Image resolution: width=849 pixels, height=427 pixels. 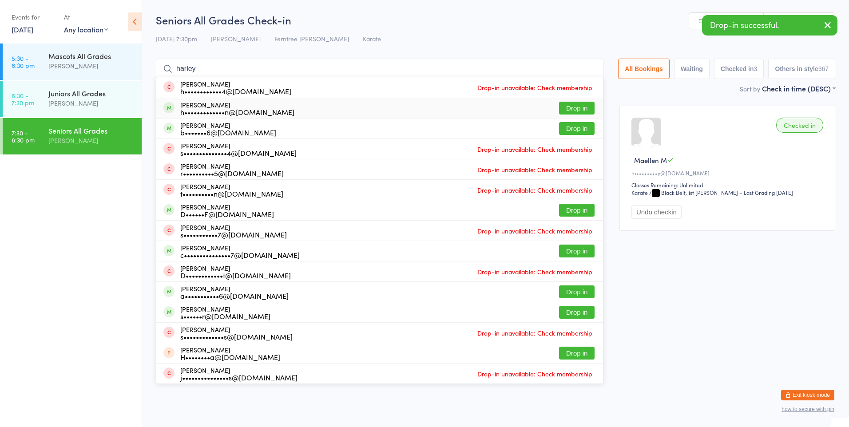 I want to click on input: Search, so click(x=380, y=69).